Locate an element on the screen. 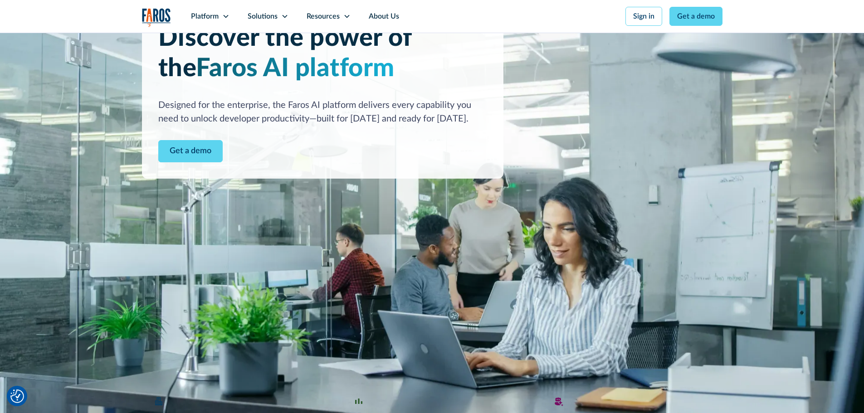 Image resolution: width=864 pixels, height=413 pixels. a: home is located at coordinates (156, 17).